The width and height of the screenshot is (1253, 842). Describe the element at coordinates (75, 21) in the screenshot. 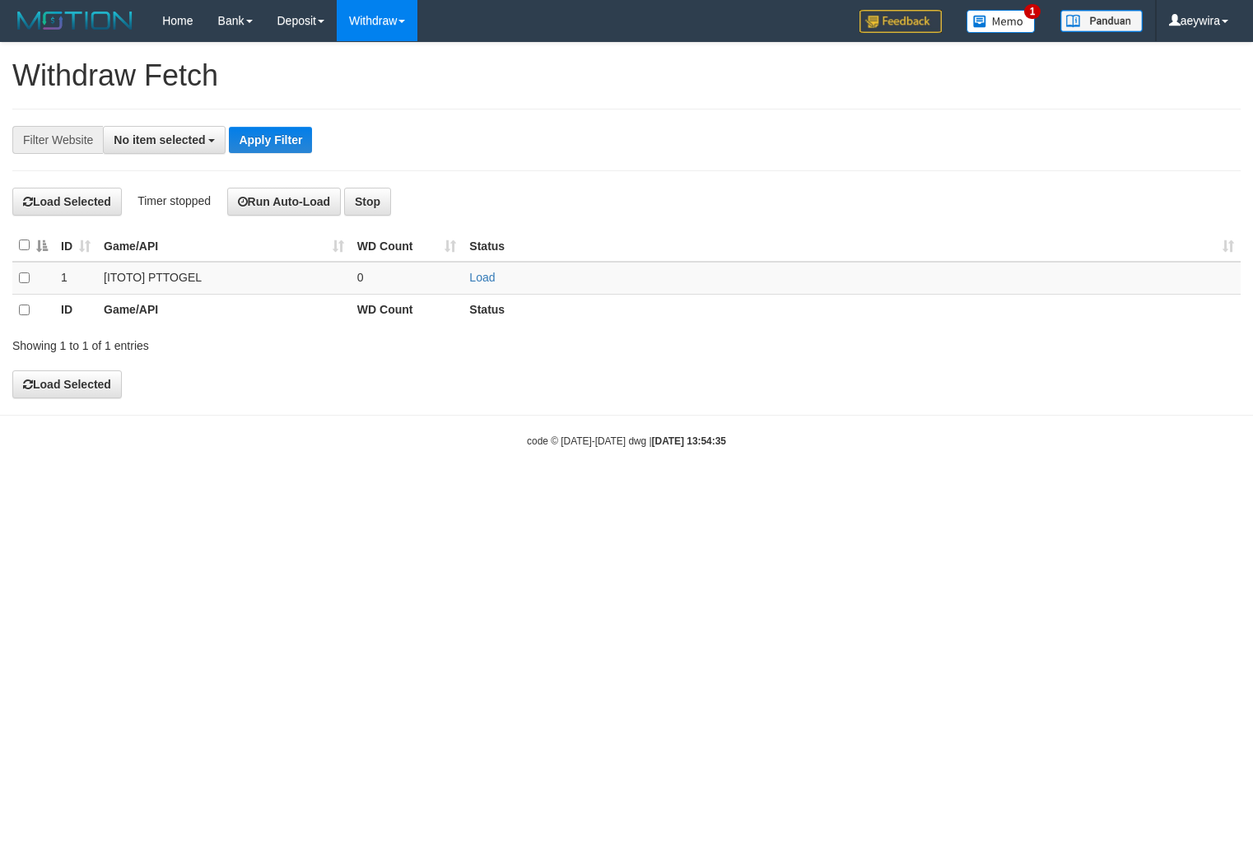

I see `img: MOTION_logo.png` at that location.